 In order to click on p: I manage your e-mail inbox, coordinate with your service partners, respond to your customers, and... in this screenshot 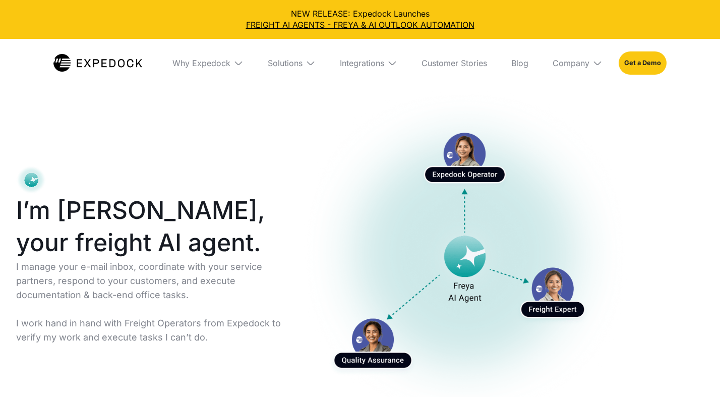, I will do `click(150, 302)`.